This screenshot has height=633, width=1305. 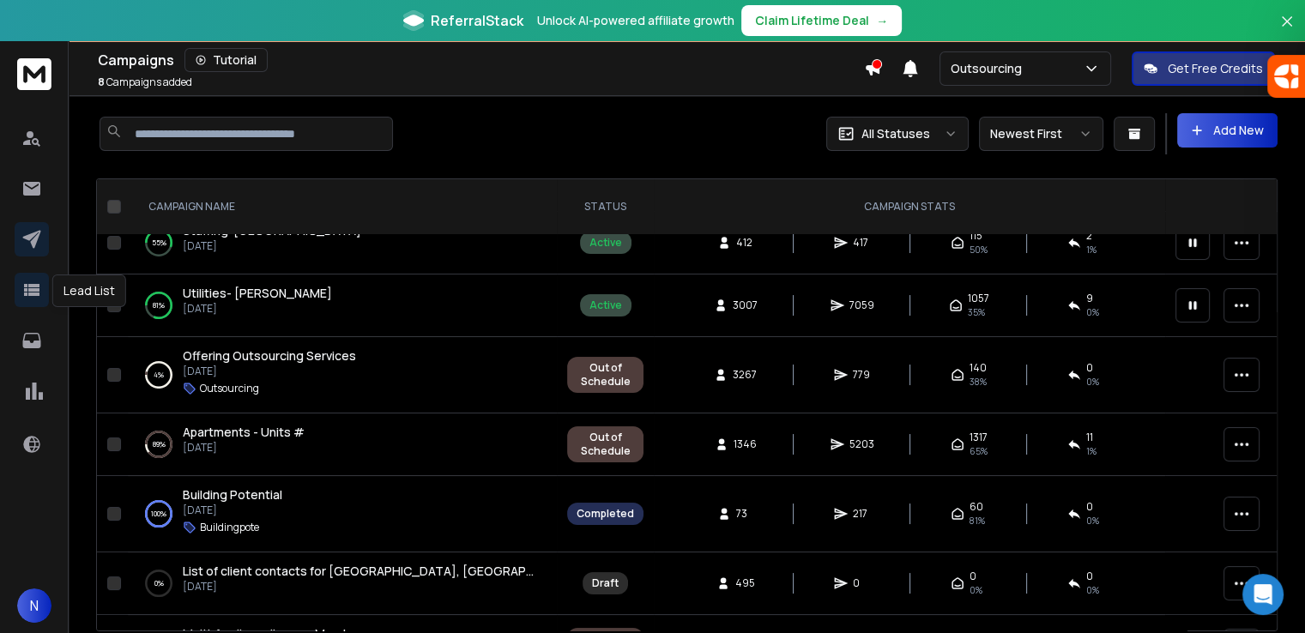 What do you see at coordinates (636, 21) in the screenshot?
I see `p: Unlock AI-powered affiliate growth` at bounding box center [636, 21].